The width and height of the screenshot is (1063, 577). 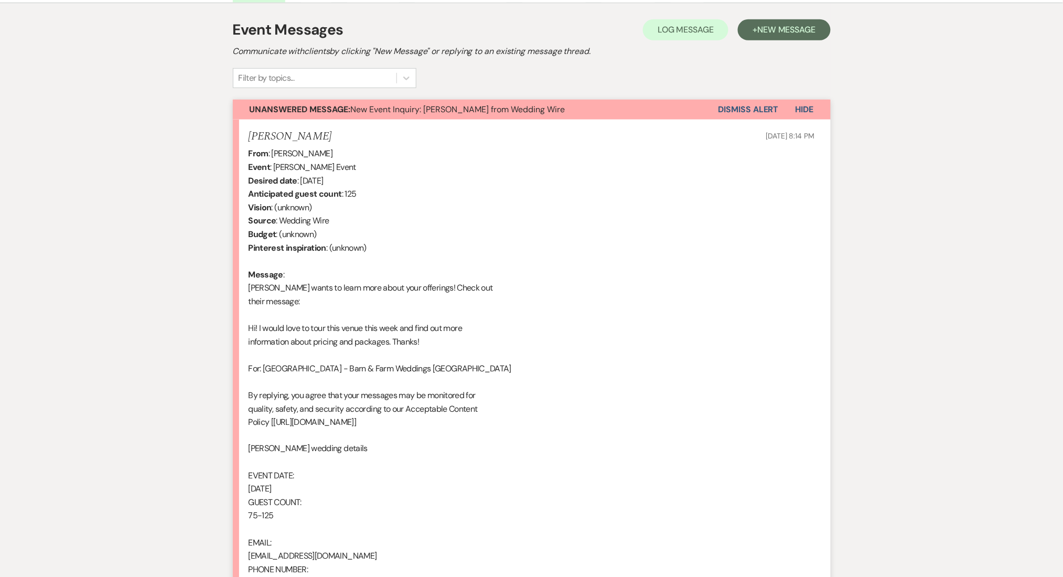 I want to click on div: Filter by topics..., so click(x=266, y=78).